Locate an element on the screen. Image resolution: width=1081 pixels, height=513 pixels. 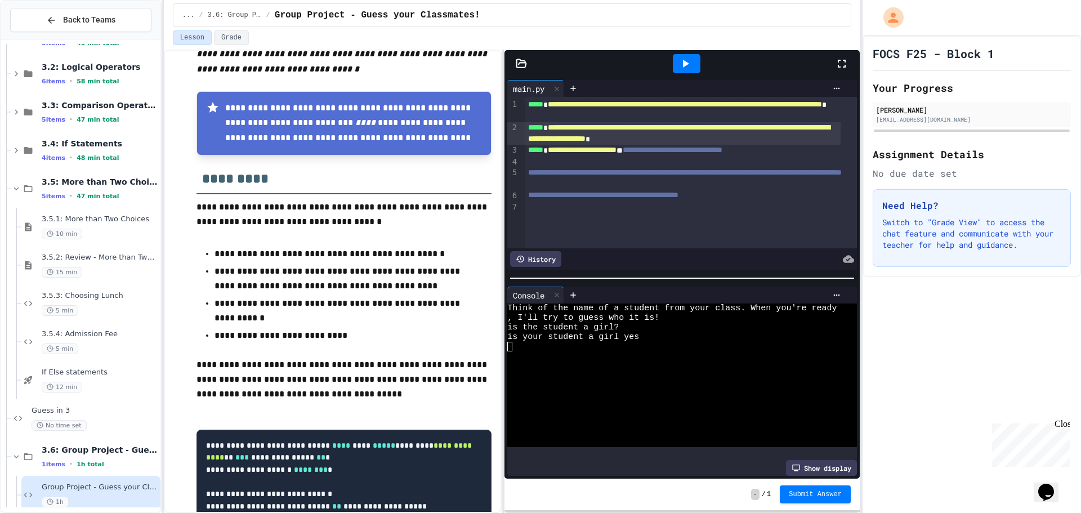
button: Back to Teams is located at coordinates (81, 20).